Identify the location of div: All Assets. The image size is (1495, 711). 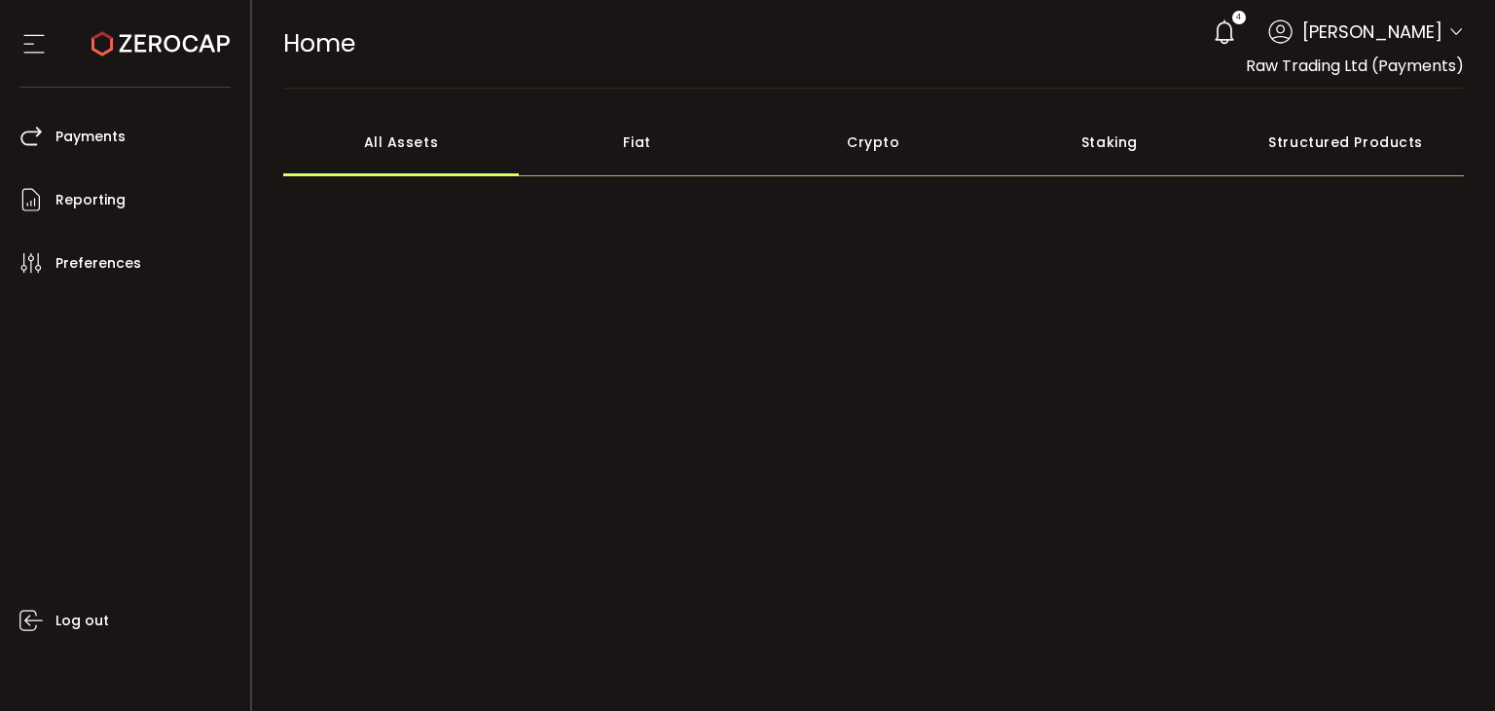
(401, 142).